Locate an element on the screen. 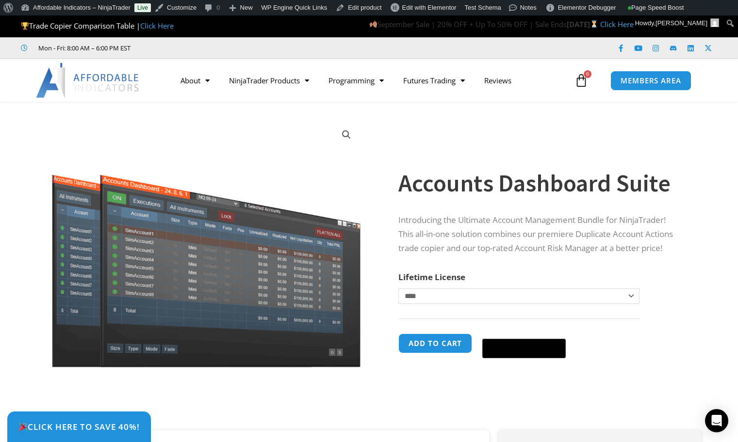 Image resolution: width=738 pixels, height=442 pixels. button: Buy with GPay is located at coordinates (524, 349).